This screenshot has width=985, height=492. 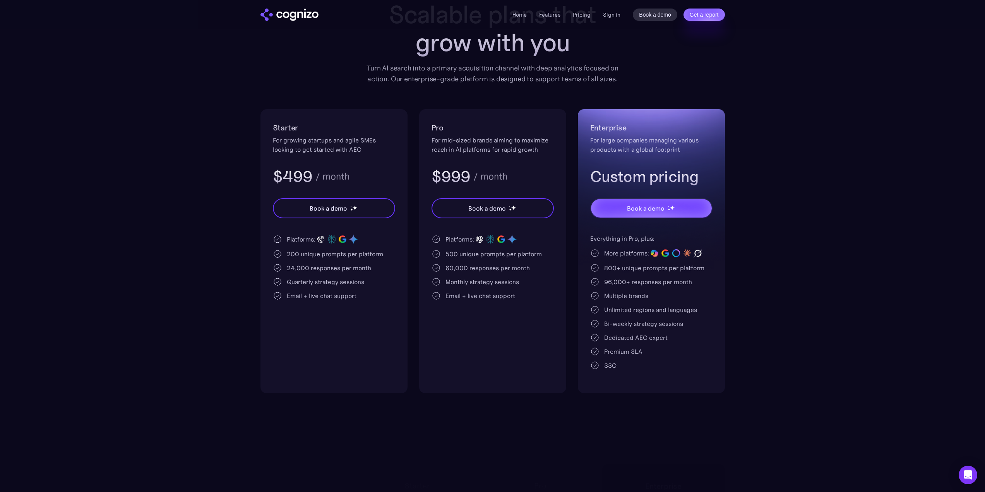 I want to click on div: Everything in Pro, plus:, so click(x=652, y=238).